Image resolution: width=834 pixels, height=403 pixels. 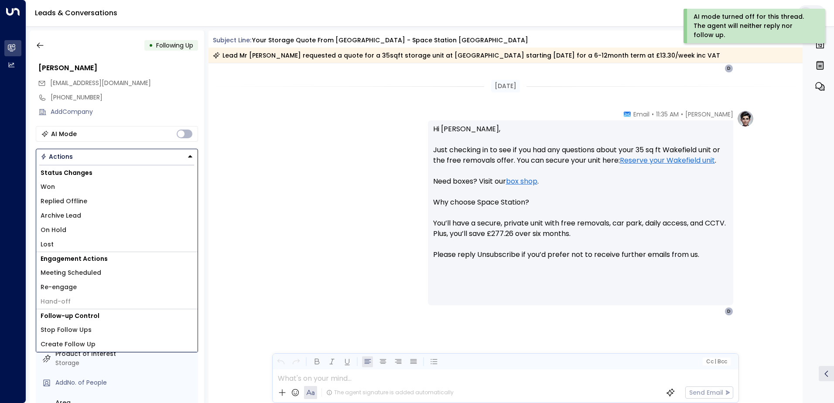 I want to click on h1: Follow-up Control, so click(x=117, y=316).